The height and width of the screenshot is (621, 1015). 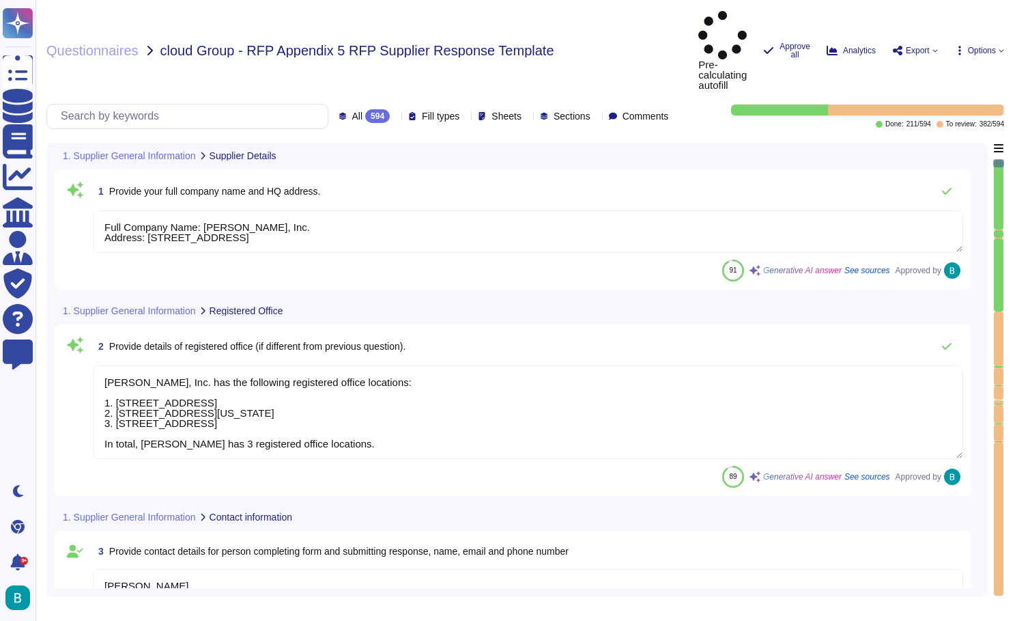 I want to click on div: 9+, so click(x=24, y=560).